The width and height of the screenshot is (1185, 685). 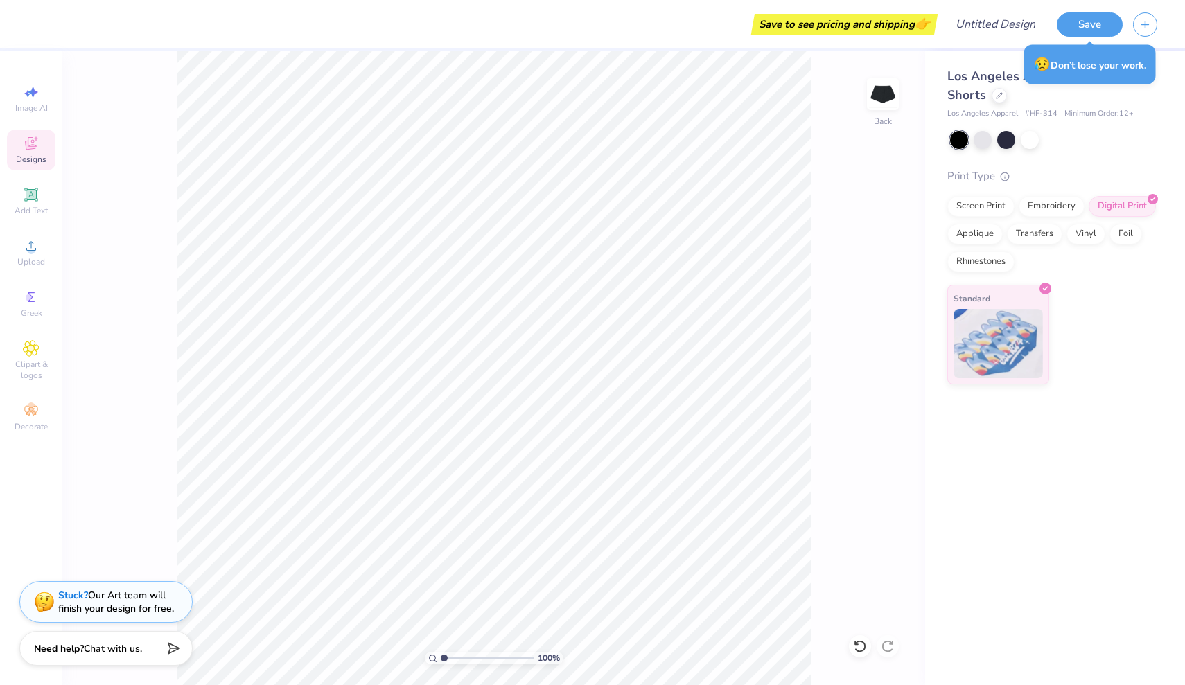 What do you see at coordinates (995, 24) in the screenshot?
I see `input: Untitled Design` at bounding box center [995, 24].